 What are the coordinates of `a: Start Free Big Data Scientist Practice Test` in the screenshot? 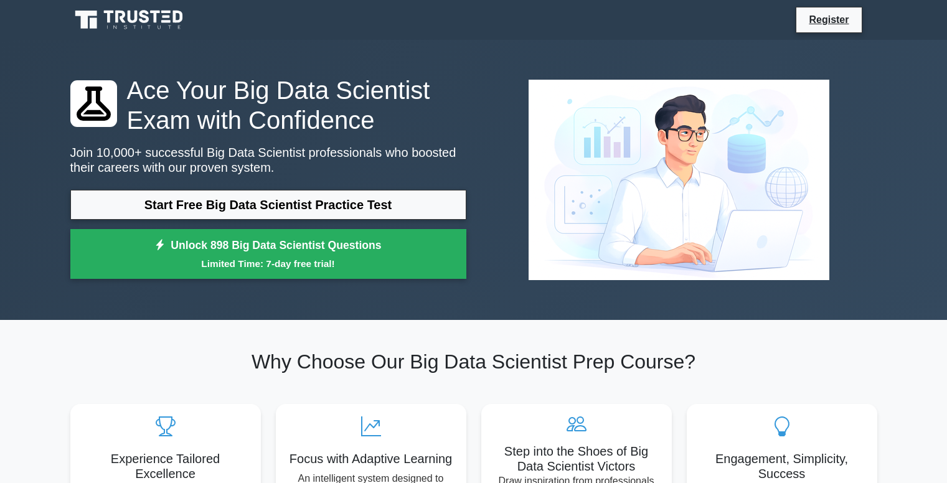 It's located at (268, 205).